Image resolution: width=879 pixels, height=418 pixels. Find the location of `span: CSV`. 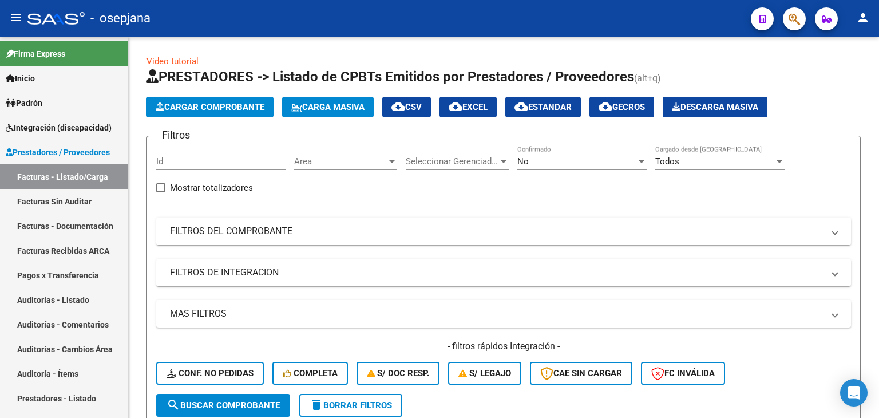

span: CSV is located at coordinates (406, 107).